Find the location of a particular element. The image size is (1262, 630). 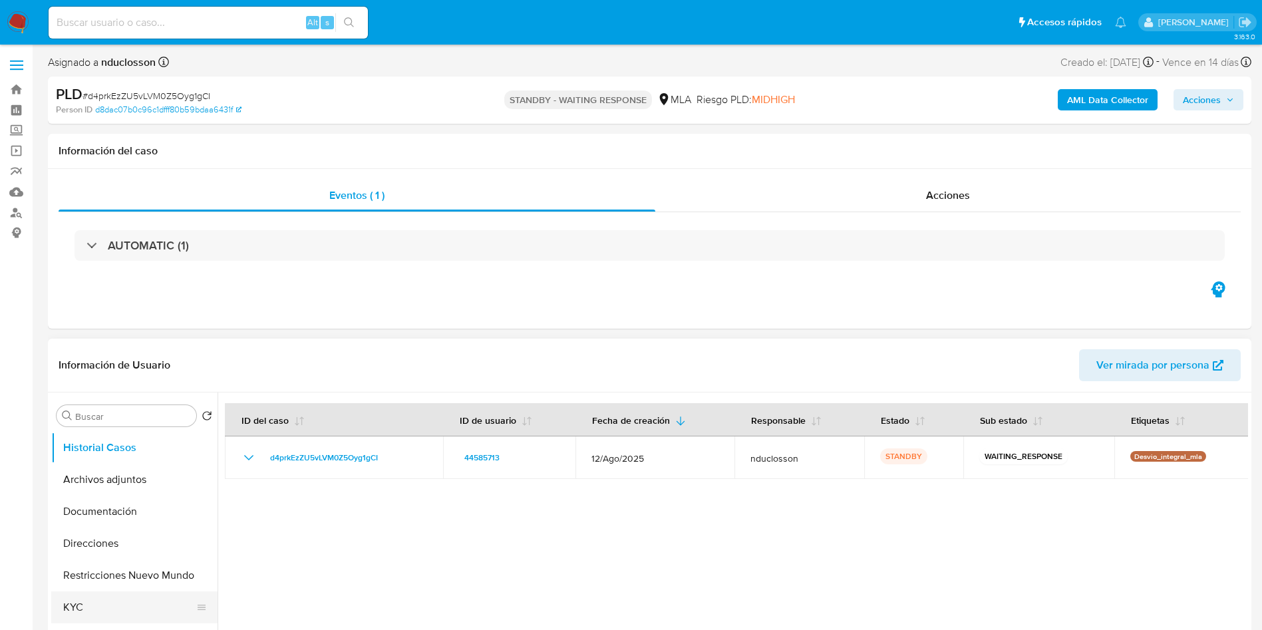

span: Alt is located at coordinates (313, 22).